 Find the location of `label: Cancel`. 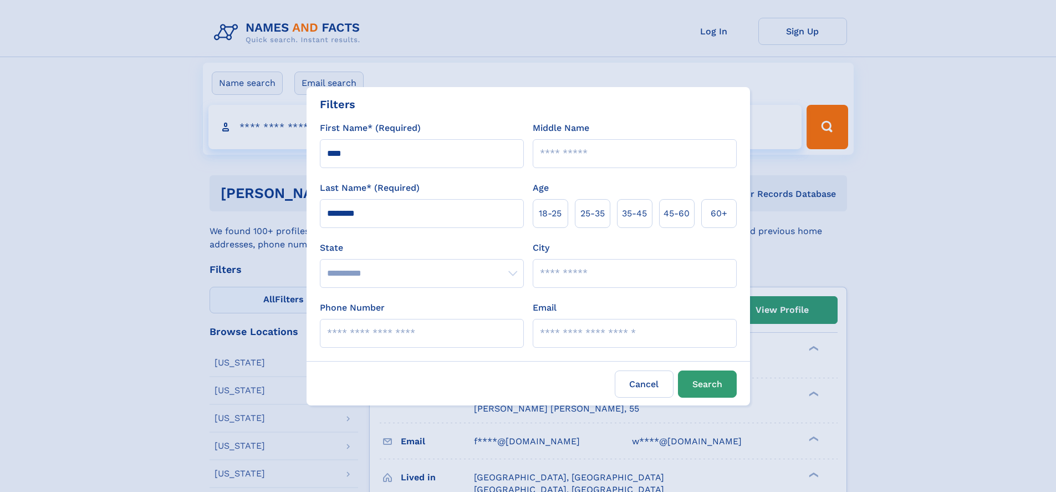

label: Cancel is located at coordinates (644, 384).